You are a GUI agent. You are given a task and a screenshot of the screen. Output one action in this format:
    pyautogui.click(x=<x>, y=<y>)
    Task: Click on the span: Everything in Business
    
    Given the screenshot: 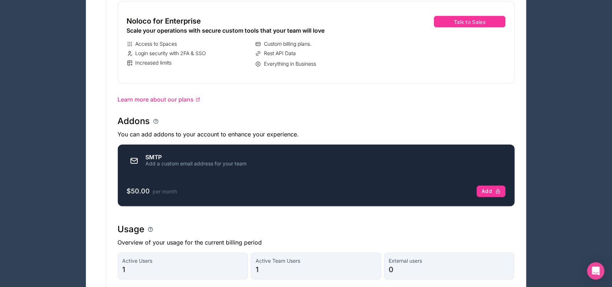 What is the action you would take?
    pyautogui.click(x=290, y=64)
    